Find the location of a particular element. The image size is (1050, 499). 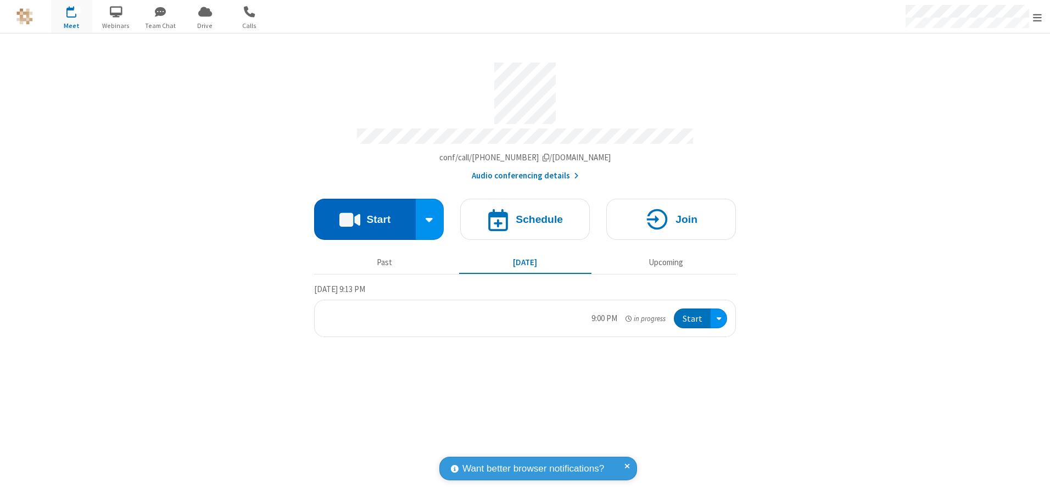

h4: Start is located at coordinates (378, 219).